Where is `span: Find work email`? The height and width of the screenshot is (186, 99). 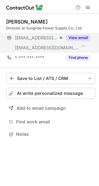
span: Find work email is located at coordinates (54, 122).